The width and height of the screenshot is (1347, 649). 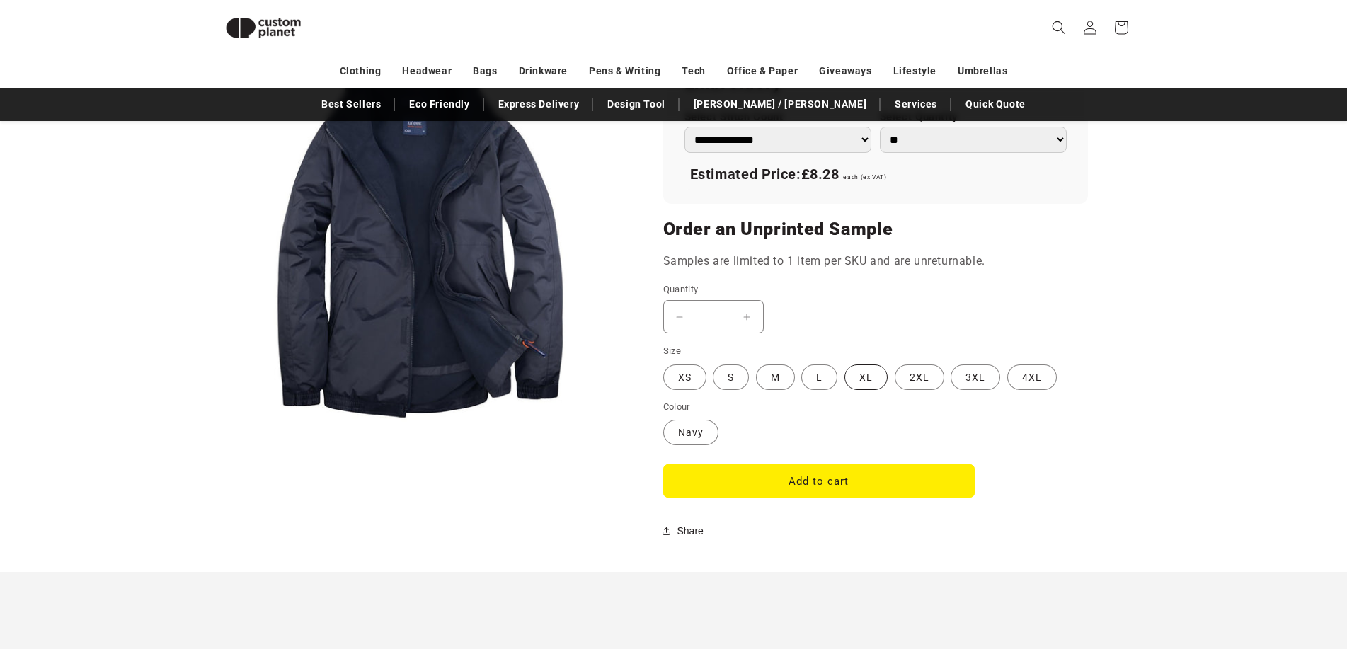 I want to click on label: Navy, so click(x=691, y=432).